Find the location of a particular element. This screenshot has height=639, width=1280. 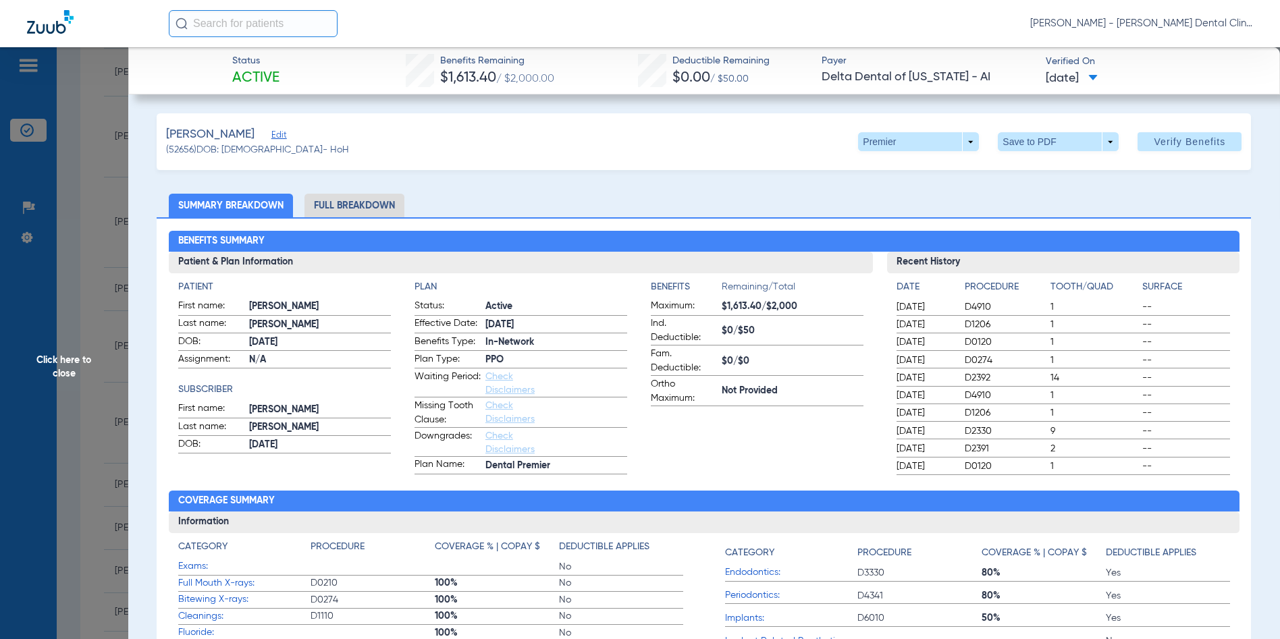

span: Downgrades: is located at coordinates (447, 443).